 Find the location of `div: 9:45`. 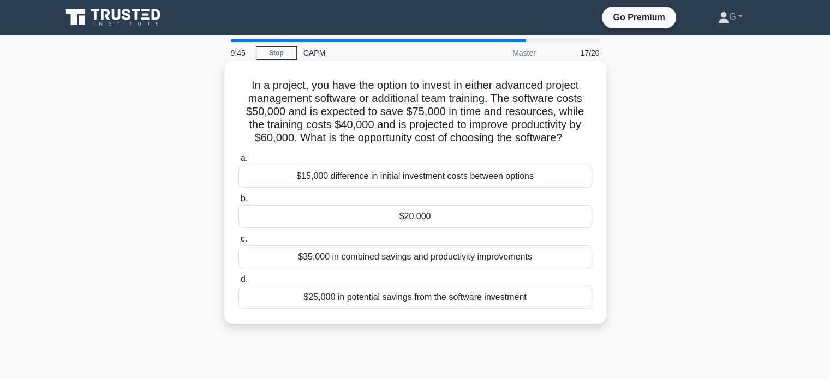

div: 9:45 is located at coordinates (240, 53).